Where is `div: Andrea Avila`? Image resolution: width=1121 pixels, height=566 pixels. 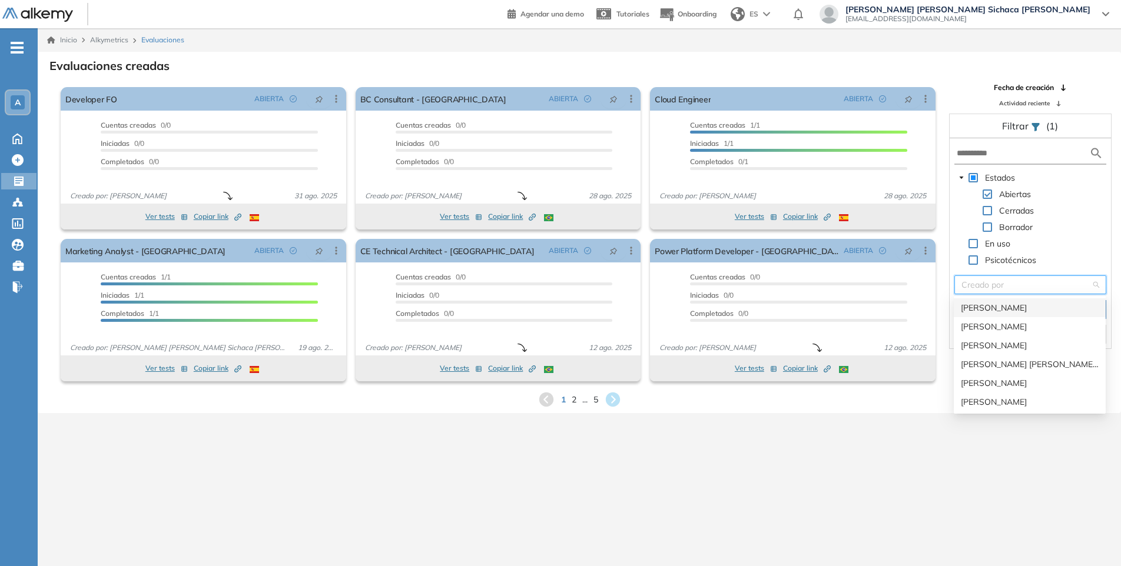
div: Andrea Avila is located at coordinates (1029, 346).